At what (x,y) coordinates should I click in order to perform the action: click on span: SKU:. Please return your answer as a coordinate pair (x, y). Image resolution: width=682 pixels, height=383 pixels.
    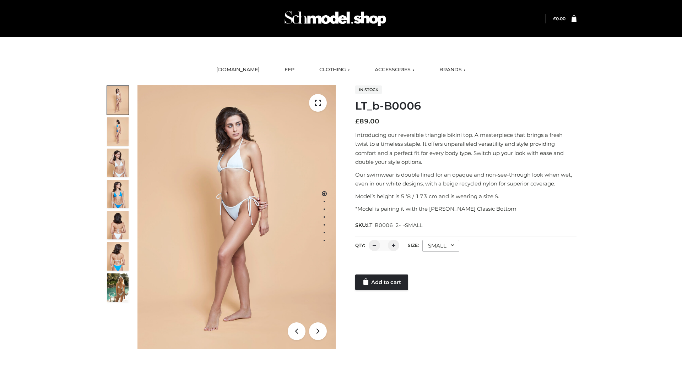
    Looking at the image, I should click on (389, 225).